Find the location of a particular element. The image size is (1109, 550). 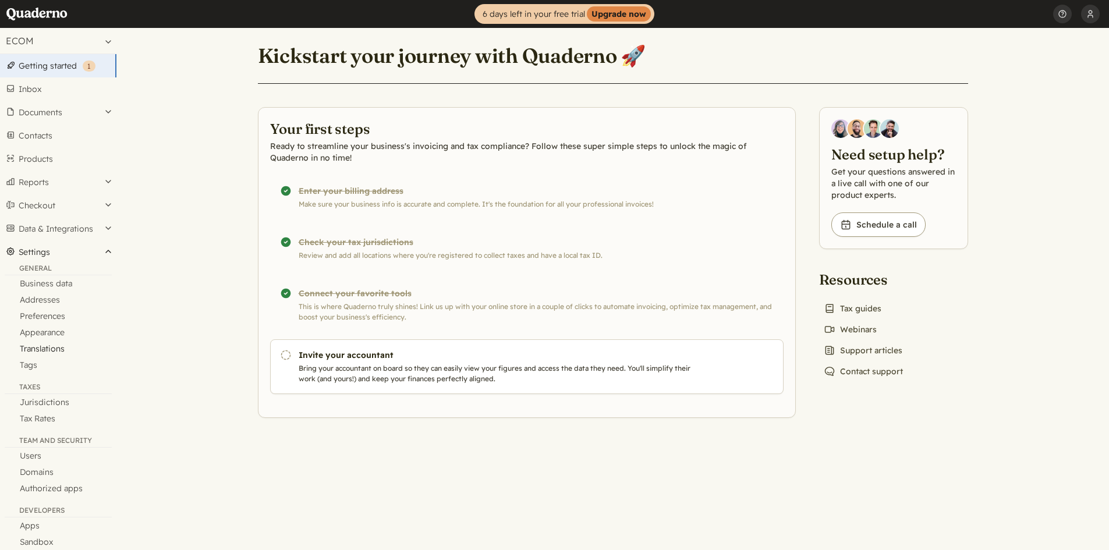

a: Contact support is located at coordinates (863, 371).